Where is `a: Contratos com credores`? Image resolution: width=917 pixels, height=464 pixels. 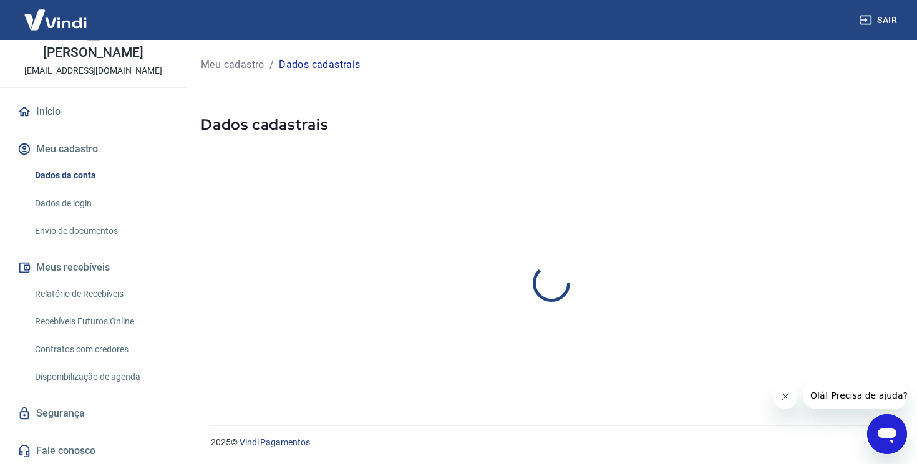
a: Contratos com credores is located at coordinates (100, 349).